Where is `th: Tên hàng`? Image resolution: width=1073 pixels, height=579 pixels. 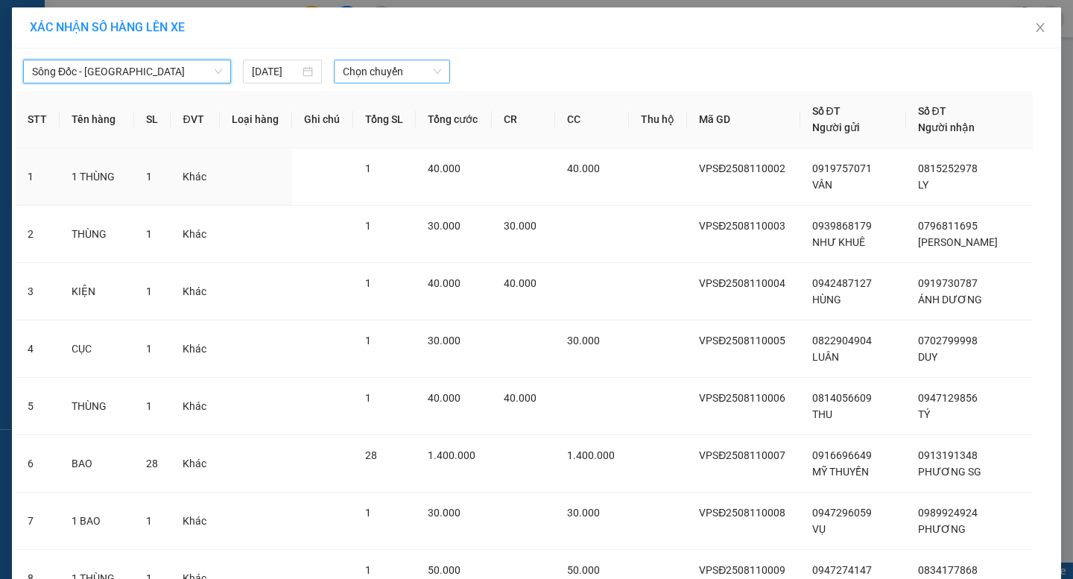
th: Tên hàng is located at coordinates (97, 119).